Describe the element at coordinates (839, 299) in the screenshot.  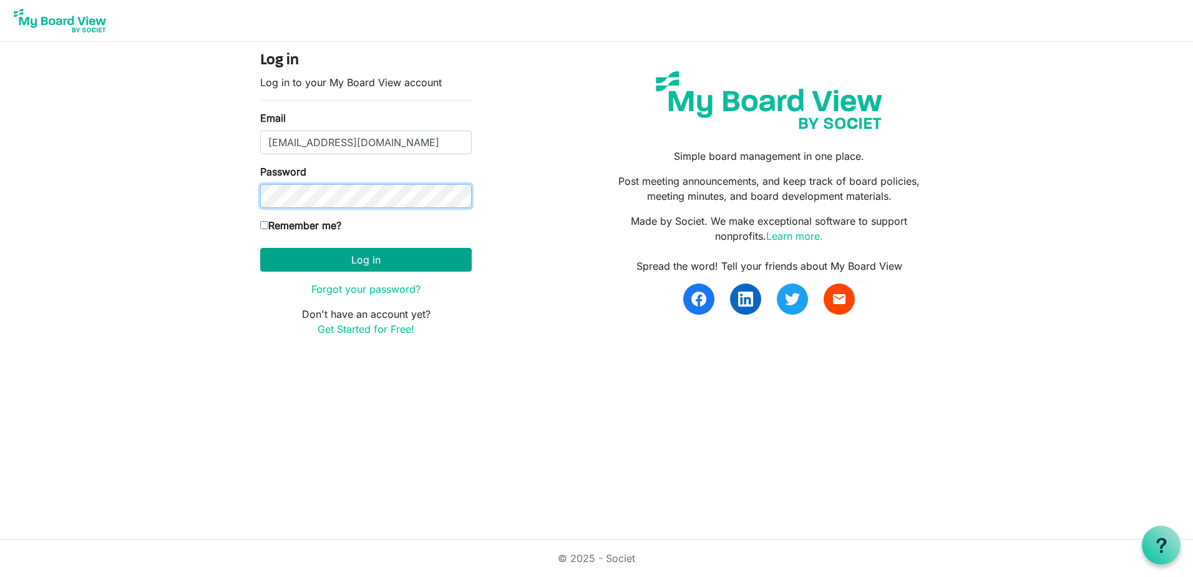
I see `span: email` at that location.